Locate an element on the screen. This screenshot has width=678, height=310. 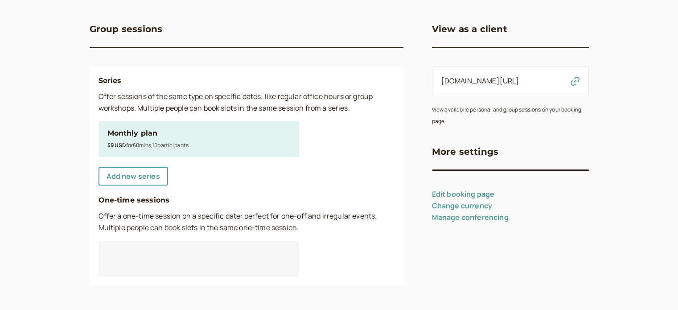
small: View availabile personal and group sessions on your booking page is located at coordinates (506, 115).